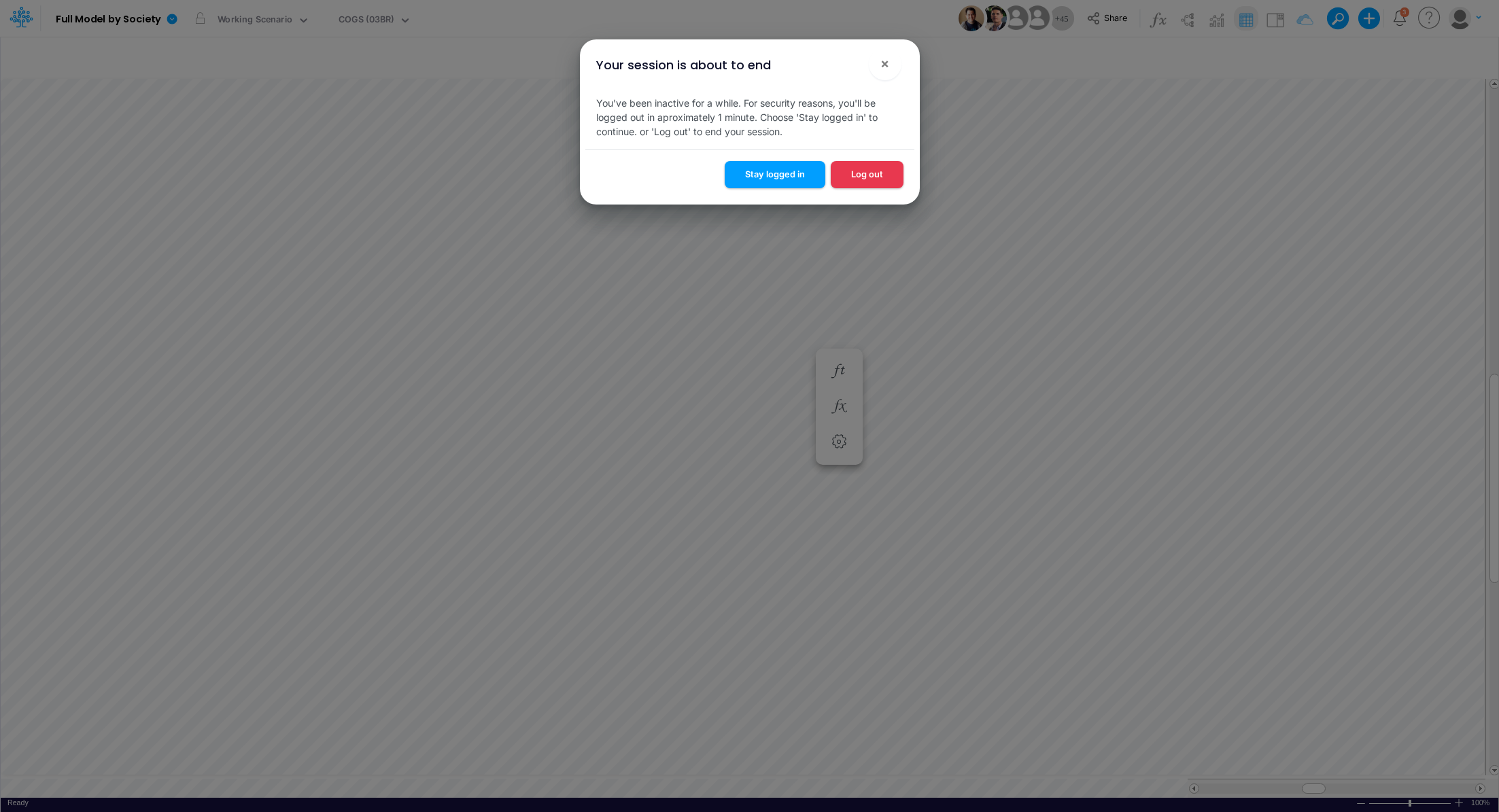 The height and width of the screenshot is (812, 1499). What do you see at coordinates (750, 117) in the screenshot?
I see `div: You've been inactive for a while. For security reasons, you'll be logged out in aproximately 1 mi...` at bounding box center [750, 117].